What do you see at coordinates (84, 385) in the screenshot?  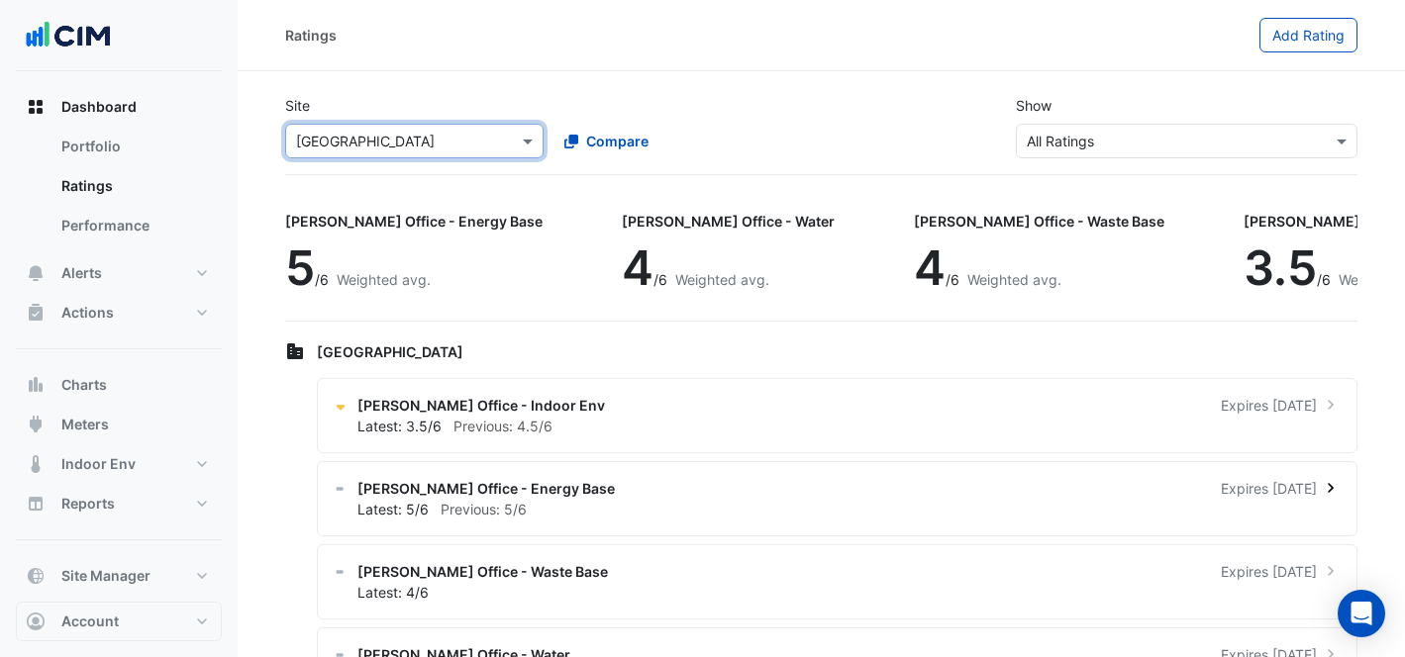 I see `span: Charts` at bounding box center [84, 385].